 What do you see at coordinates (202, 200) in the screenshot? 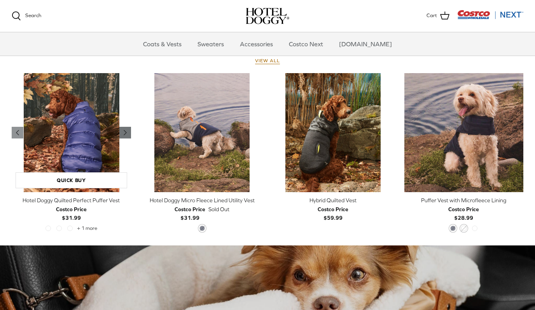
I see `div: Hotel Doggy Micro Fleece Lined Utility Vest` at bounding box center [202, 200].